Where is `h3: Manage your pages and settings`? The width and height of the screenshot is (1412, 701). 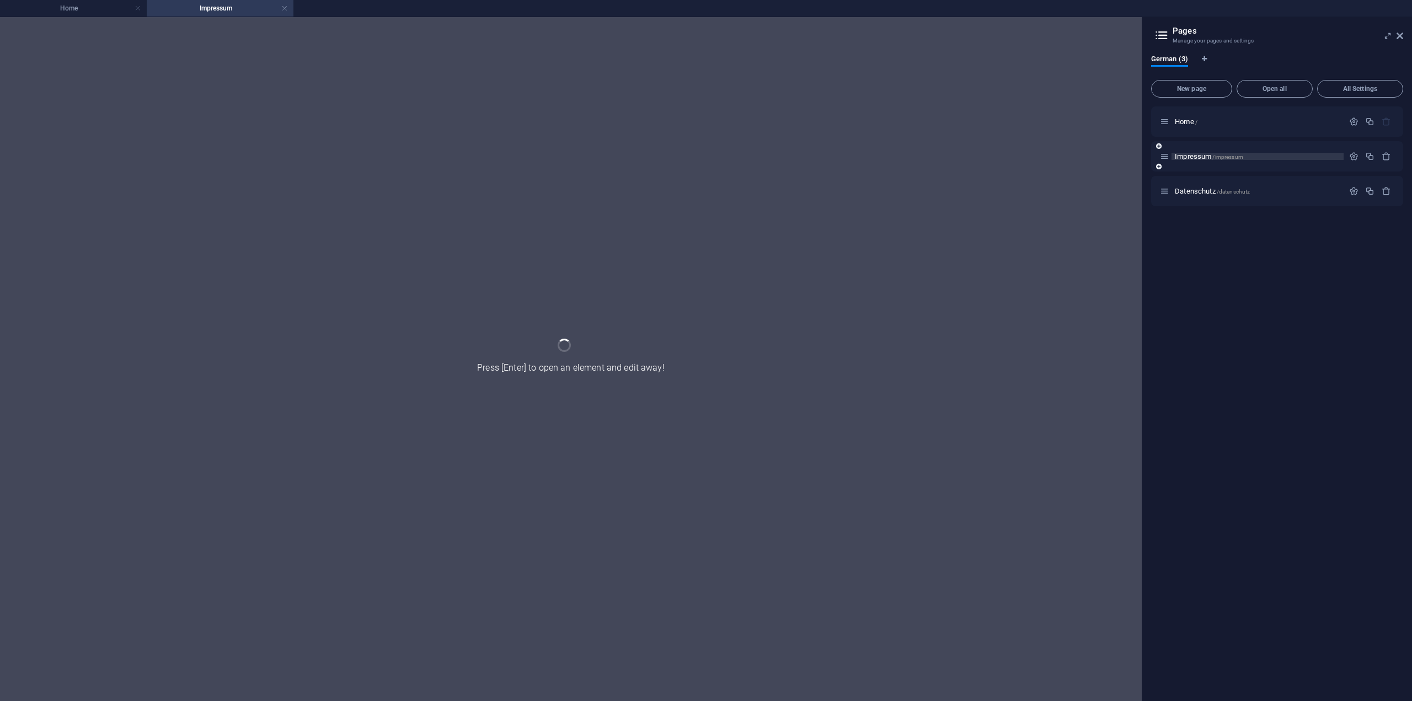 h3: Manage your pages and settings is located at coordinates (1277, 41).